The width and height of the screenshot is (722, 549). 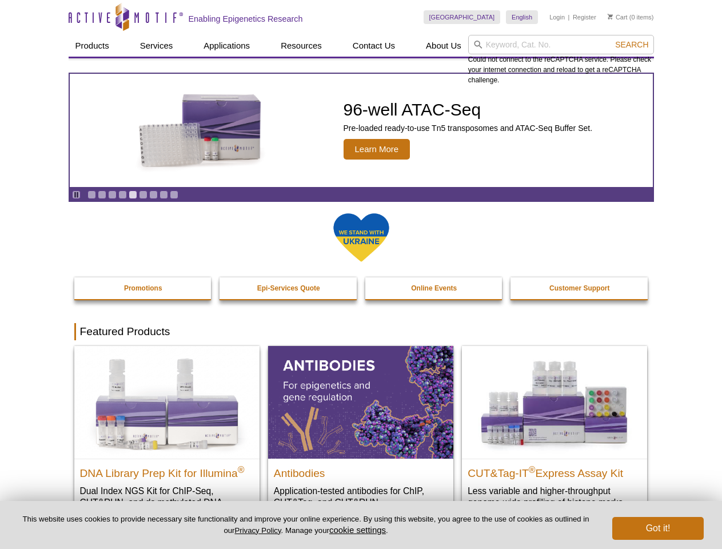 I want to click on a: About Us, so click(x=444, y=46).